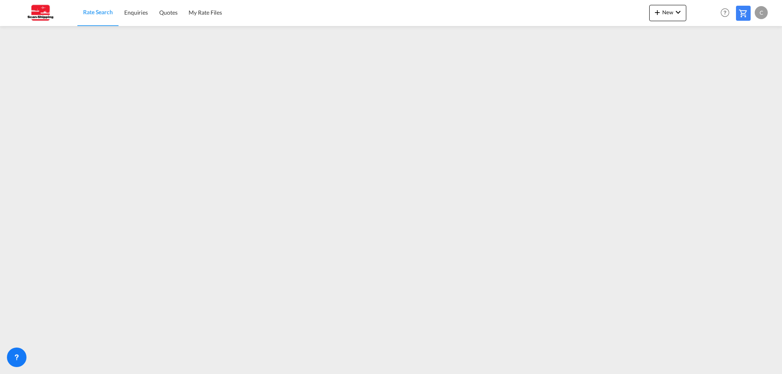 The image size is (782, 374). What do you see at coordinates (727, 13) in the screenshot?
I see `div: Help` at bounding box center [727, 13].